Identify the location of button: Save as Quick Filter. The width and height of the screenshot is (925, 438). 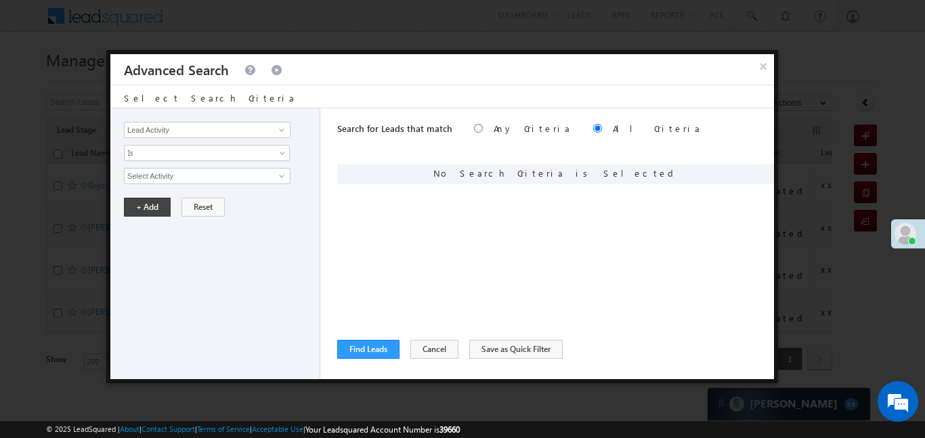
(516, 349).